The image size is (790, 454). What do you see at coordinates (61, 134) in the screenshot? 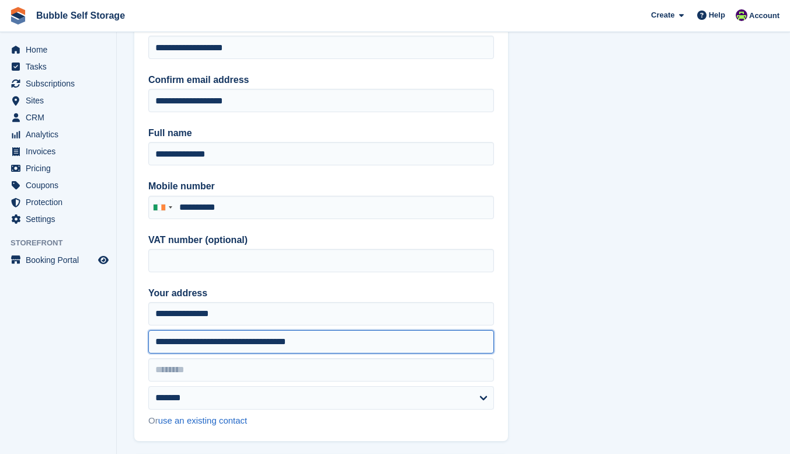
I see `span: Analytics` at bounding box center [61, 134].